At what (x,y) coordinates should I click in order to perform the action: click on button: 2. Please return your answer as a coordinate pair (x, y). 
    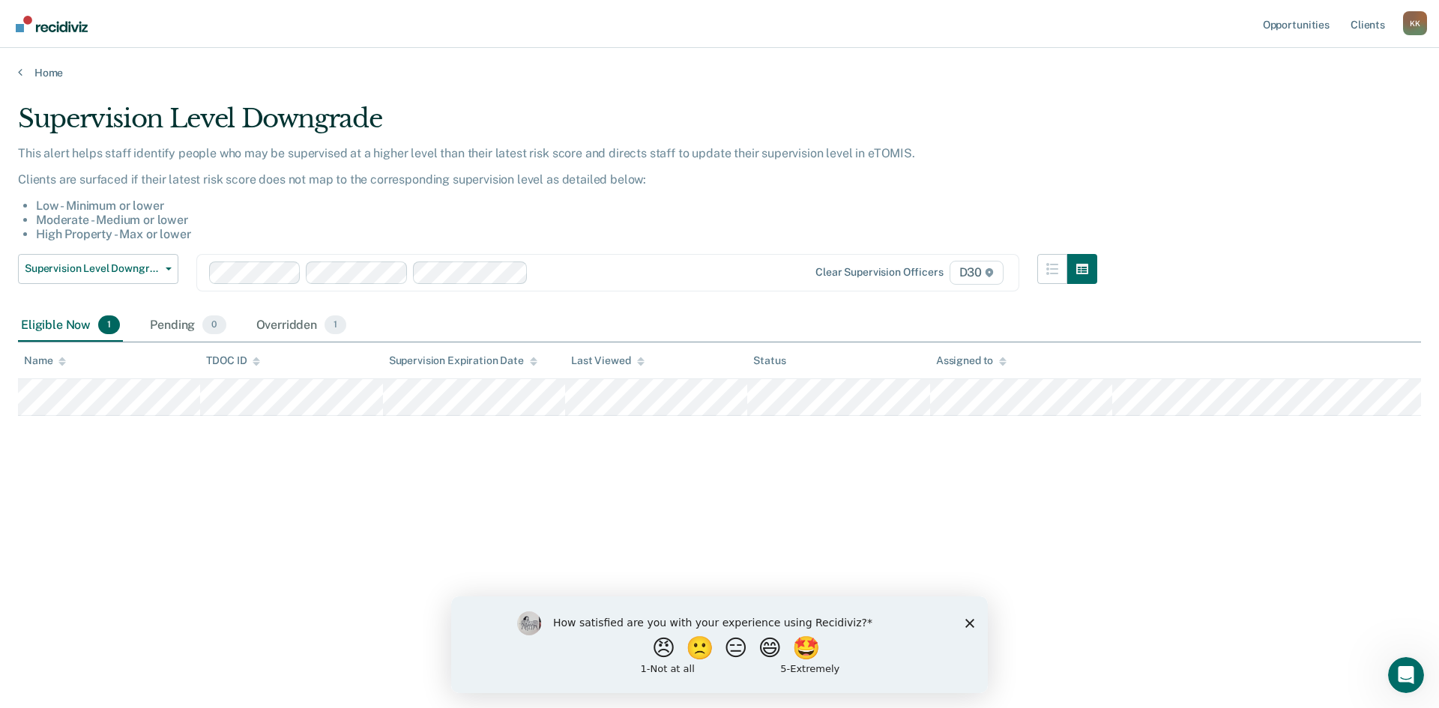
    Looking at the image, I should click on (250, 52).